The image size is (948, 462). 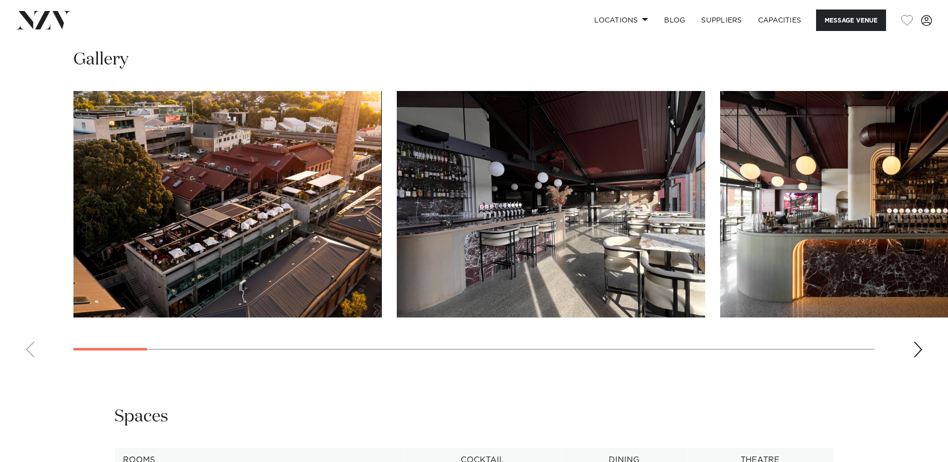 What do you see at coordinates (227, 204) in the screenshot?
I see `swiper-slide: 1 / 27` at bounding box center [227, 204].